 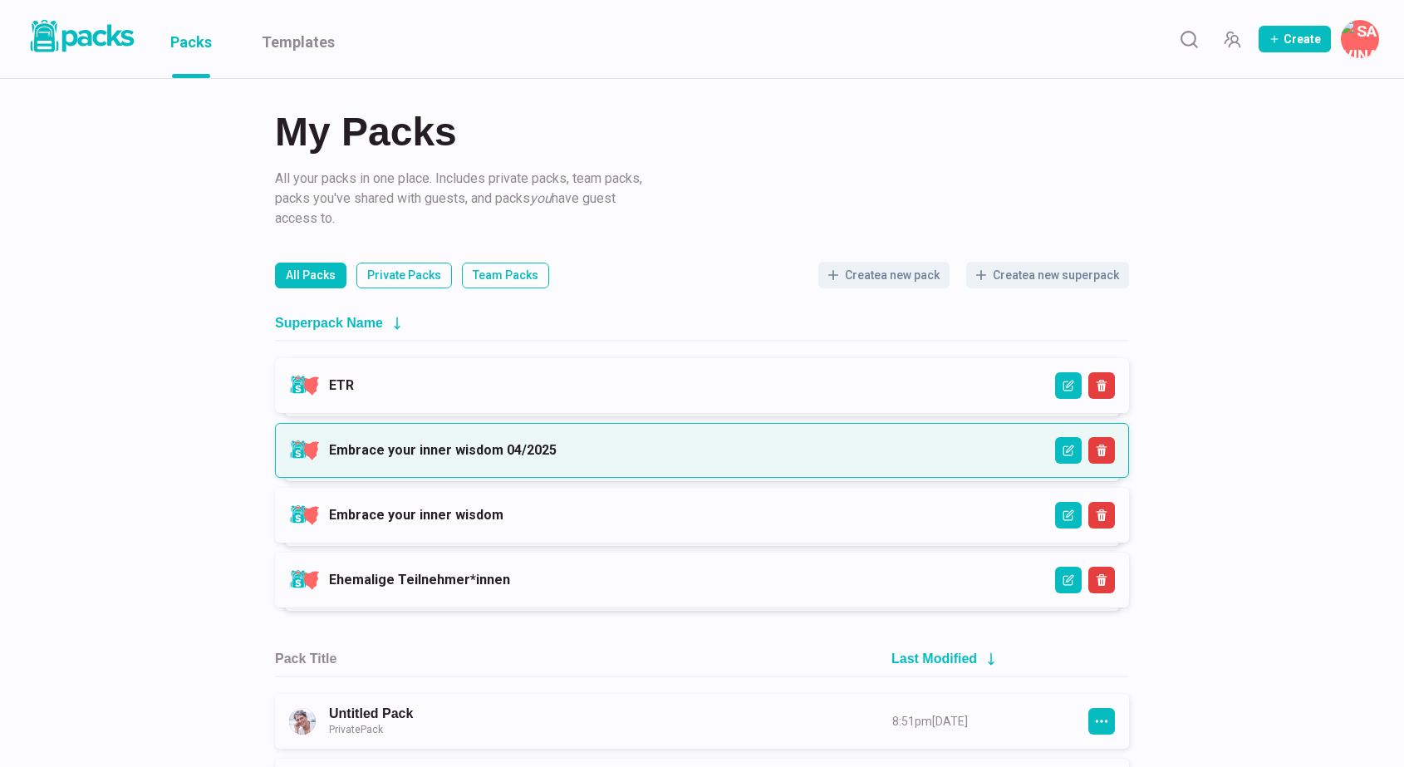 What do you see at coordinates (404, 275) in the screenshot?
I see `p: Private Packs` at bounding box center [404, 275].